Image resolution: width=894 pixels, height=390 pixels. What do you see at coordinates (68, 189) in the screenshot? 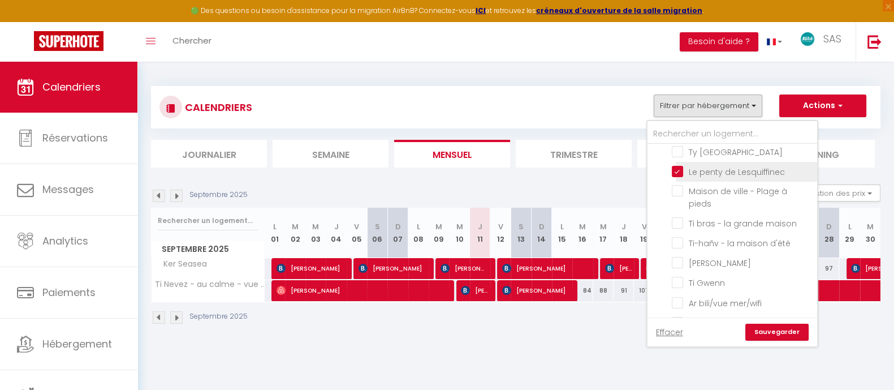
I see `span: Messages` at bounding box center [68, 189].